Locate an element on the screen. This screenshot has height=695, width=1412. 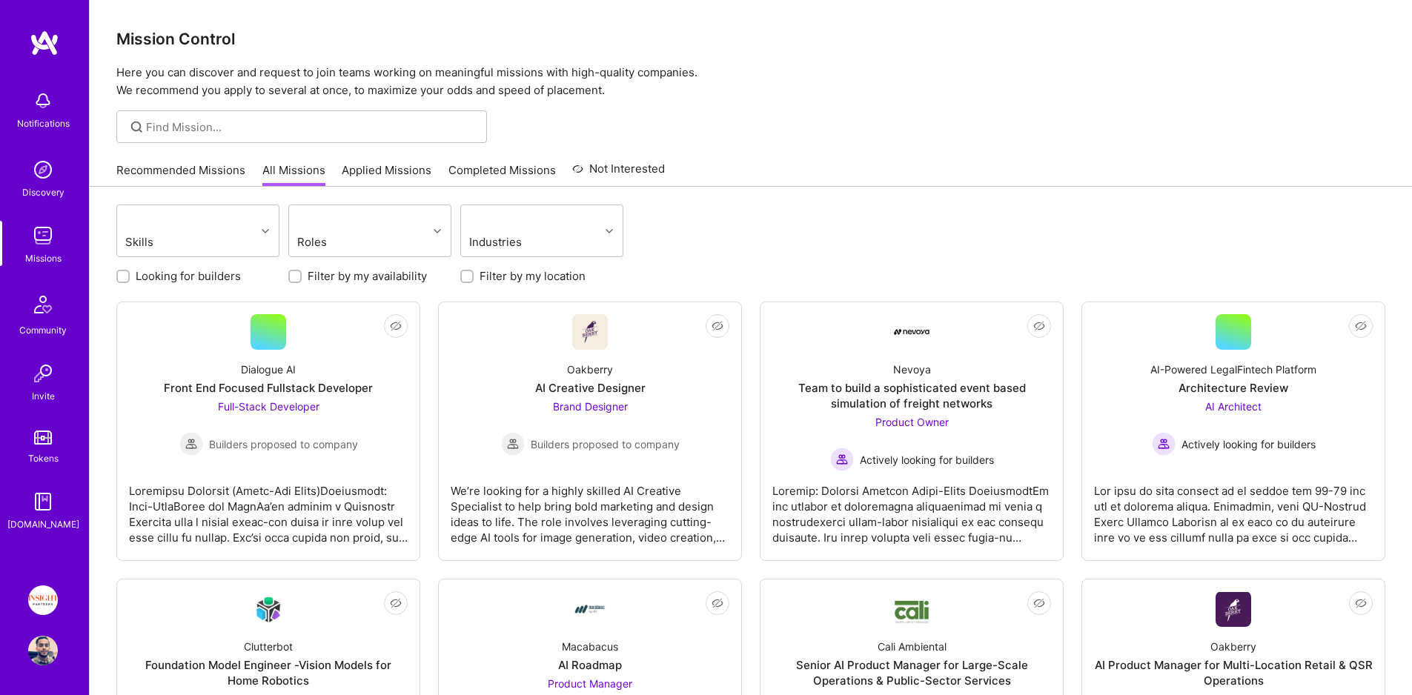
a: Company LogoOakberryAI Creative DesignerBrand Designer Builders proposed to companyBuilders propo... is located at coordinates (590, 431).